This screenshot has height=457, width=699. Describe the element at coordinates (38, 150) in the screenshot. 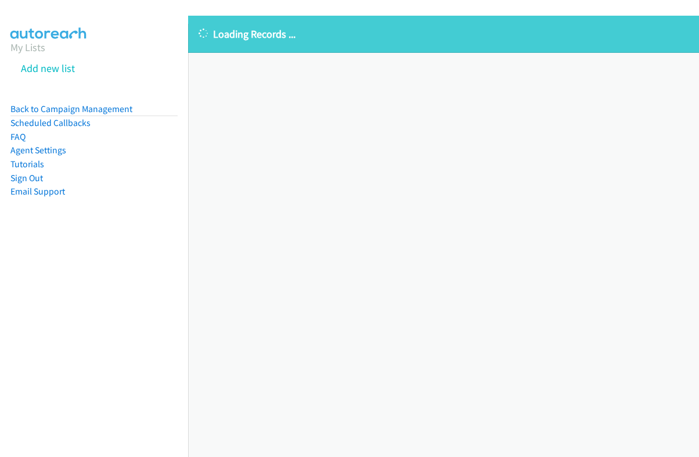

I see `a: Agent Settings` at that location.